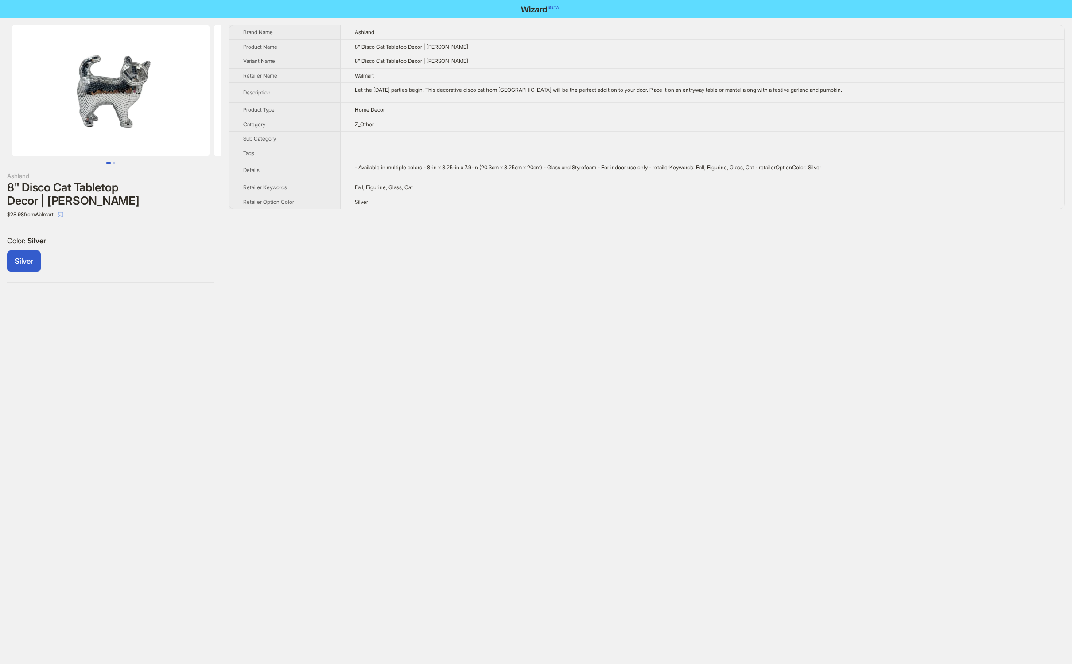 The height and width of the screenshot is (664, 1072). Describe the element at coordinates (703, 90) in the screenshot. I see `div: Let the Halloween parties begin! This decorative disco cat from Ashland will be the perfect addit...` at that location.